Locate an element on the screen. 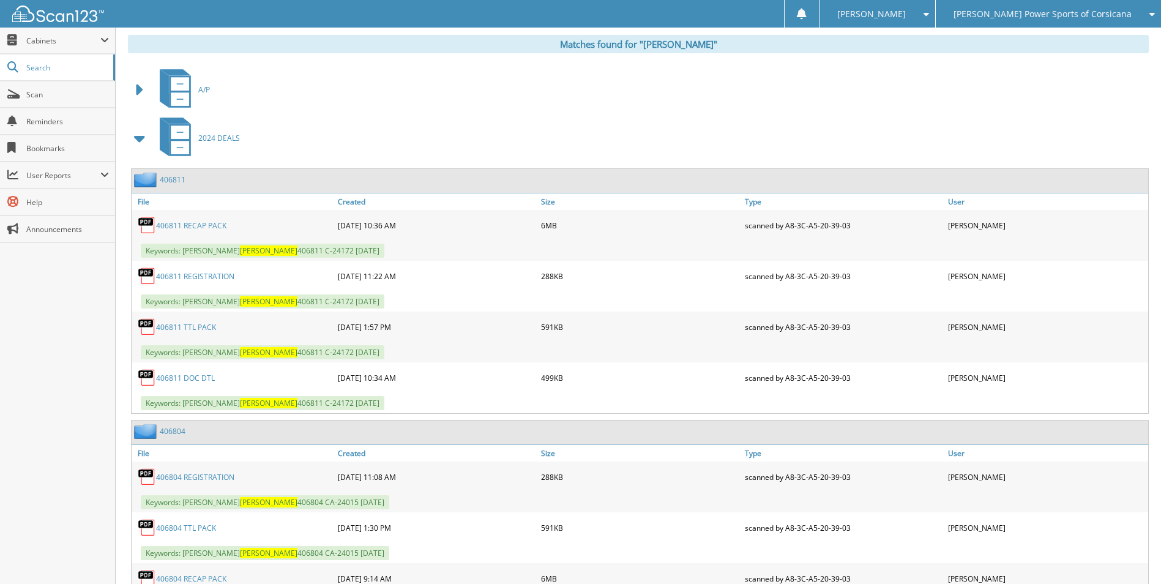 The height and width of the screenshot is (584, 1161). a: 406811 DOC DTL is located at coordinates (185, 378).